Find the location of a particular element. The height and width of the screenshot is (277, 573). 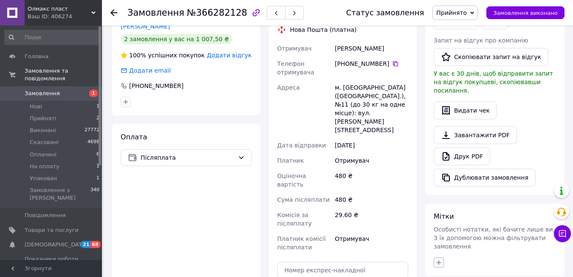

button: Скопіювати запит на відгук is located at coordinates (491, 57).